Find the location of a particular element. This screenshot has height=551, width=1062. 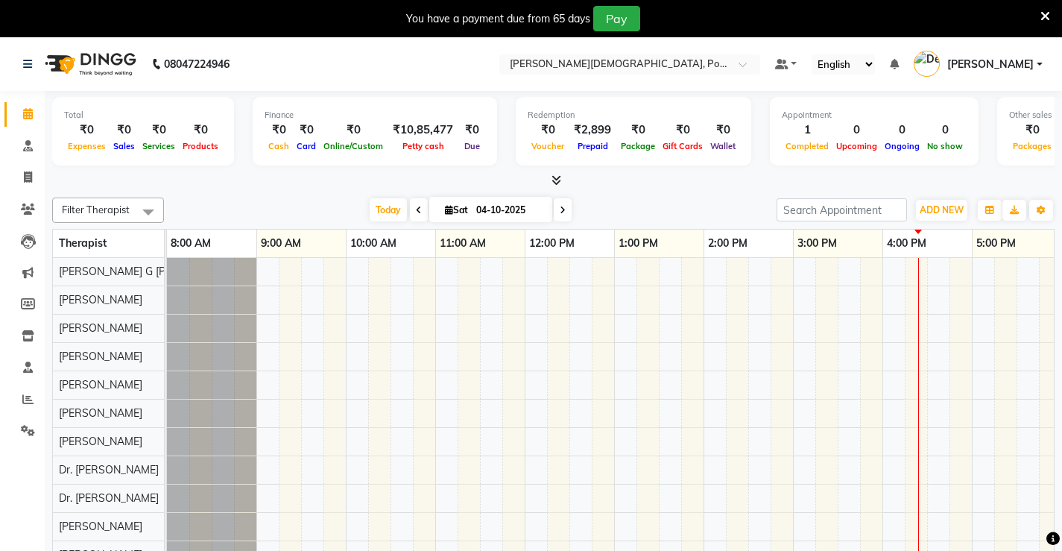

span: Petty cash is located at coordinates (423, 146).